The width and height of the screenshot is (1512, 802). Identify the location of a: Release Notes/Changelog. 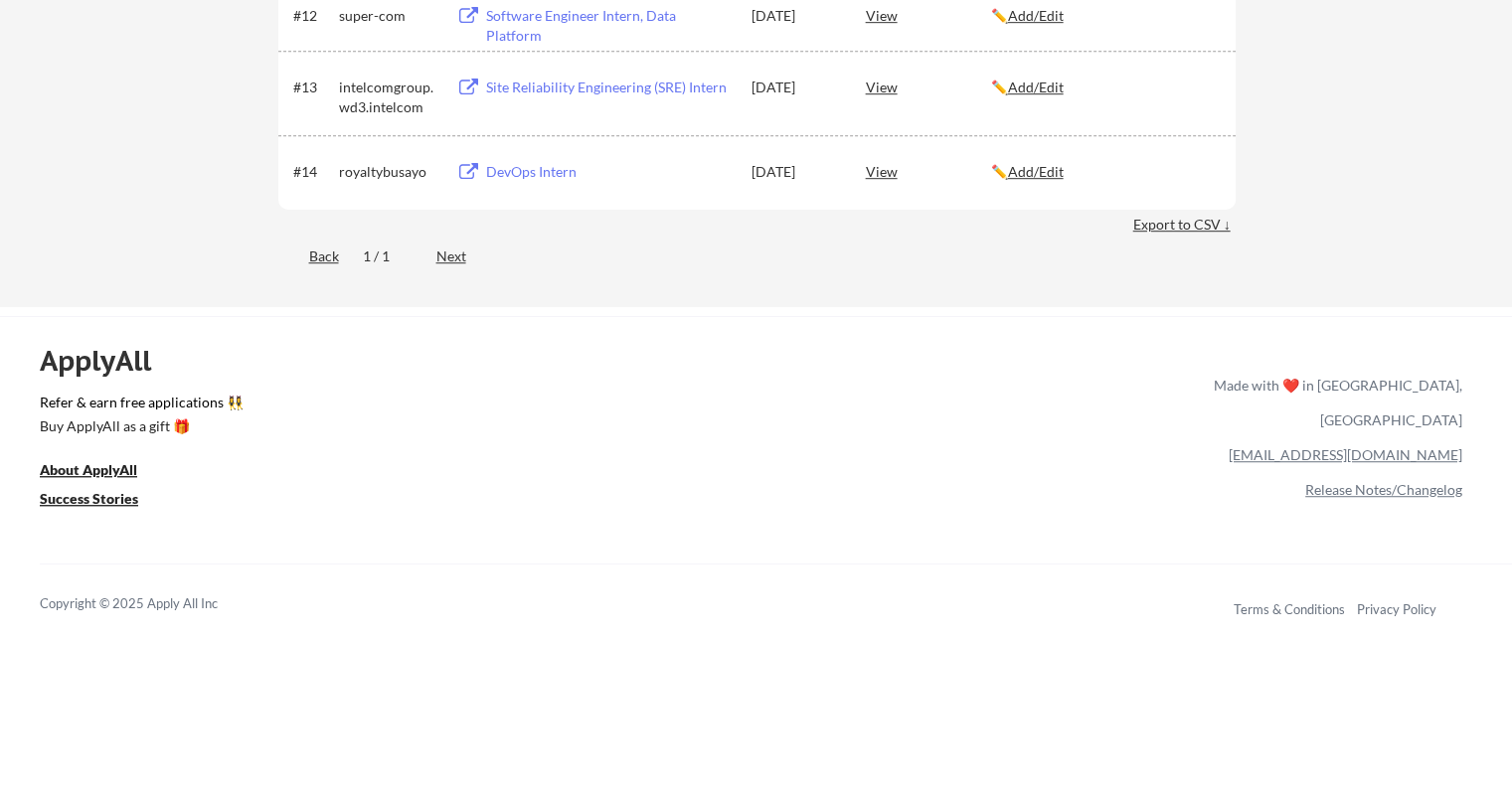
(1383, 489).